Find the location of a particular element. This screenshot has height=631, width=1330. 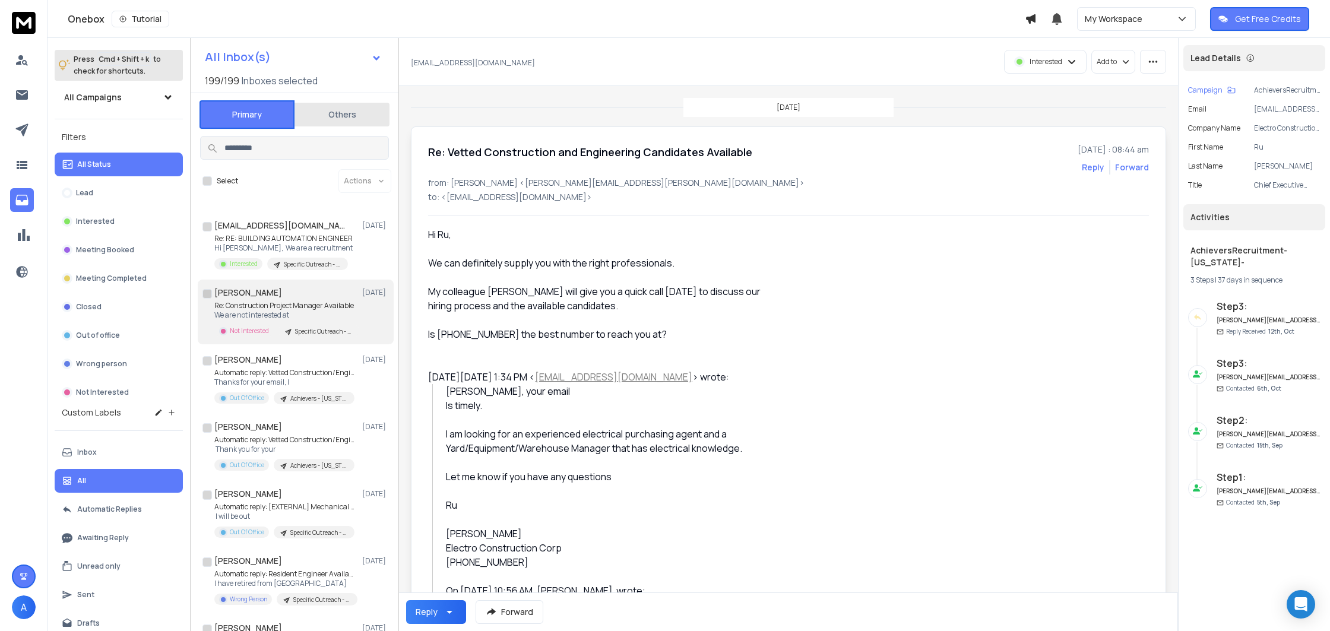

button: All Campaigns is located at coordinates (119, 97).